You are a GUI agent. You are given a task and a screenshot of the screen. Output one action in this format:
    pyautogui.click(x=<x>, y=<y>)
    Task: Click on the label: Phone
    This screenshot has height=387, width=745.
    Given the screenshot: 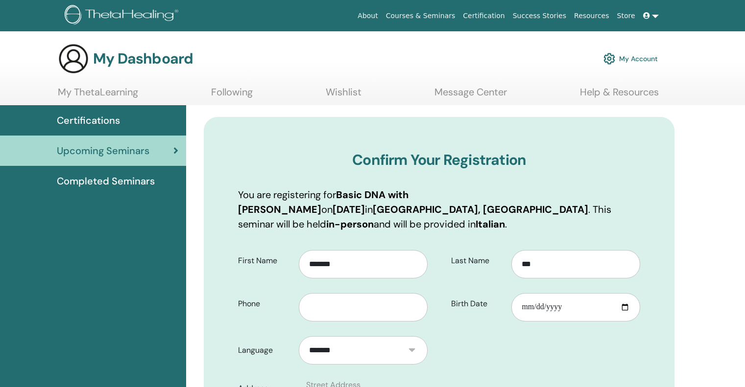 What is the action you would take?
    pyautogui.click(x=264, y=304)
    